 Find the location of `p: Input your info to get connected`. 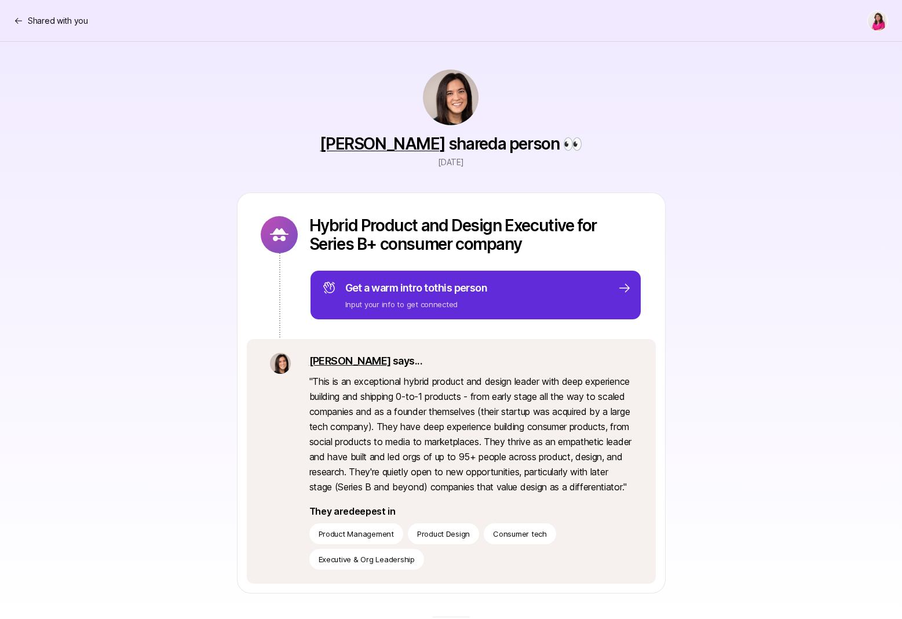

p: Input your info to get connected is located at coordinates (417, 304).